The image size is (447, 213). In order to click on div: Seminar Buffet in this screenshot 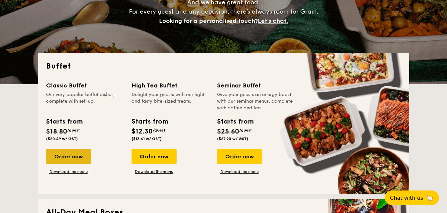, I will do `click(256, 85)`.